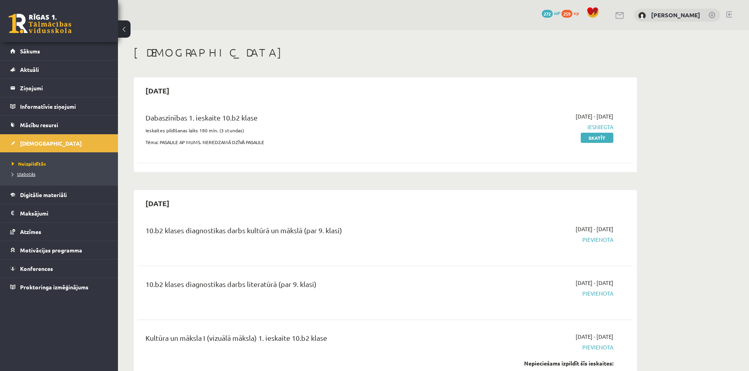 This screenshot has width=749, height=371. What do you see at coordinates (29, 70) in the screenshot?
I see `span: Aktuāli` at bounding box center [29, 70].